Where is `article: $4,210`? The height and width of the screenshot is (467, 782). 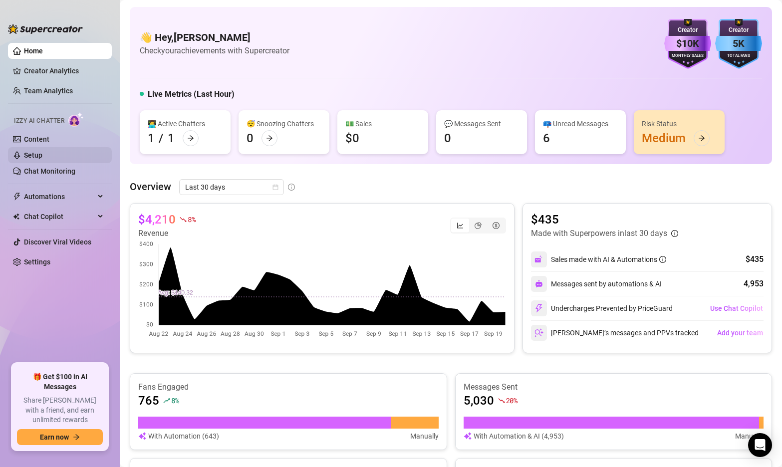 article: $4,210 is located at coordinates (157, 219).